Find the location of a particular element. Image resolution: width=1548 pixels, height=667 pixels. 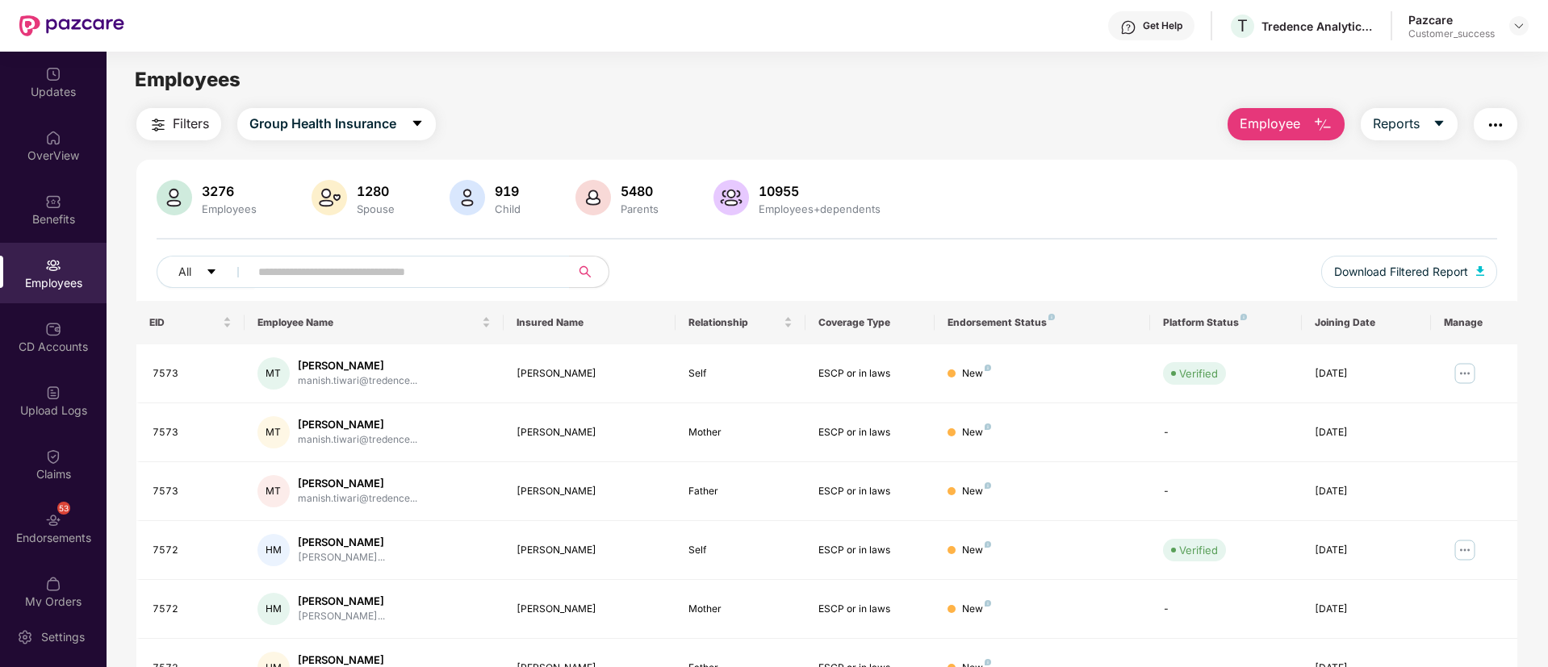

button: Employee is located at coordinates (1285, 124).